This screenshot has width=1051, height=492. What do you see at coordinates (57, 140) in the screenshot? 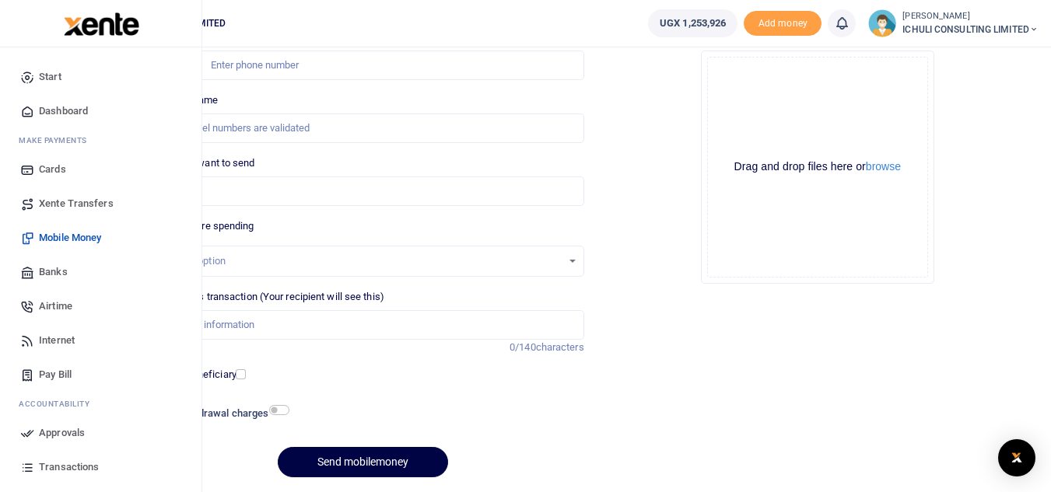
I see `span: ake Payments` at bounding box center [57, 140].